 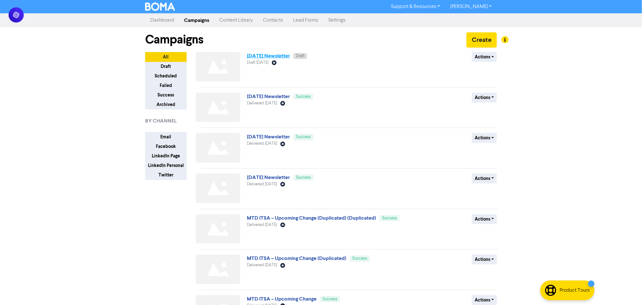 I want to click on a: Contacts, so click(x=273, y=20).